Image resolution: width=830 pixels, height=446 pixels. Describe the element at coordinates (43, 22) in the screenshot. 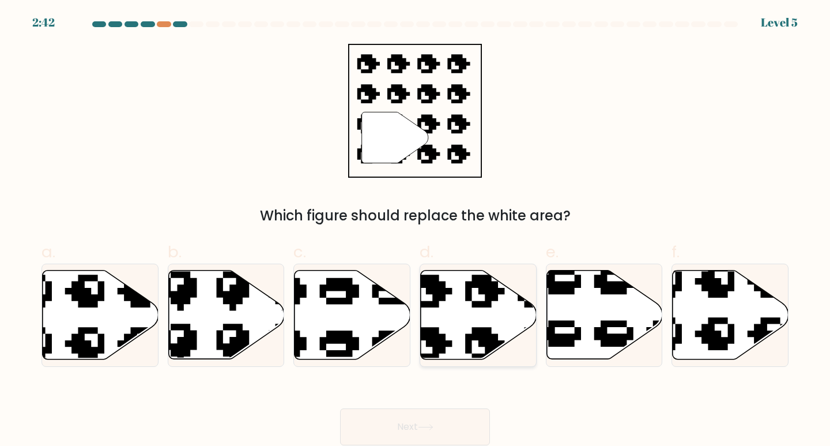

I see `div: 2:42` at that location.